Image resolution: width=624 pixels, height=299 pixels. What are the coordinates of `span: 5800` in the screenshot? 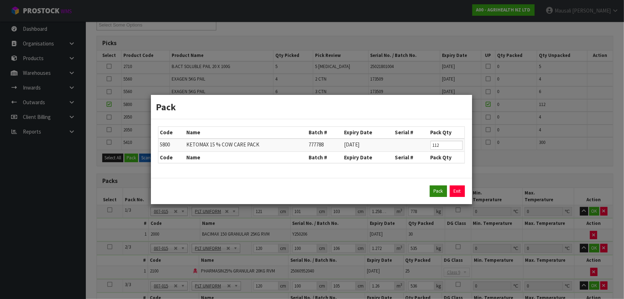 It's located at (165, 144).